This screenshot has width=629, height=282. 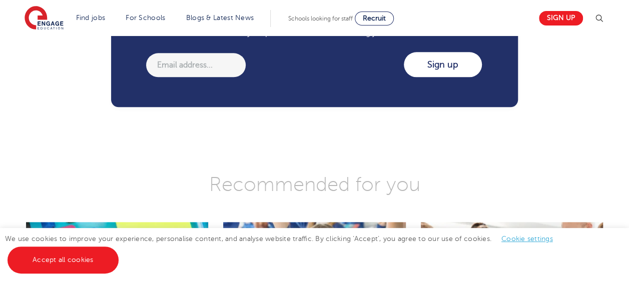 I want to click on span: Schools looking for staff, so click(x=320, y=19).